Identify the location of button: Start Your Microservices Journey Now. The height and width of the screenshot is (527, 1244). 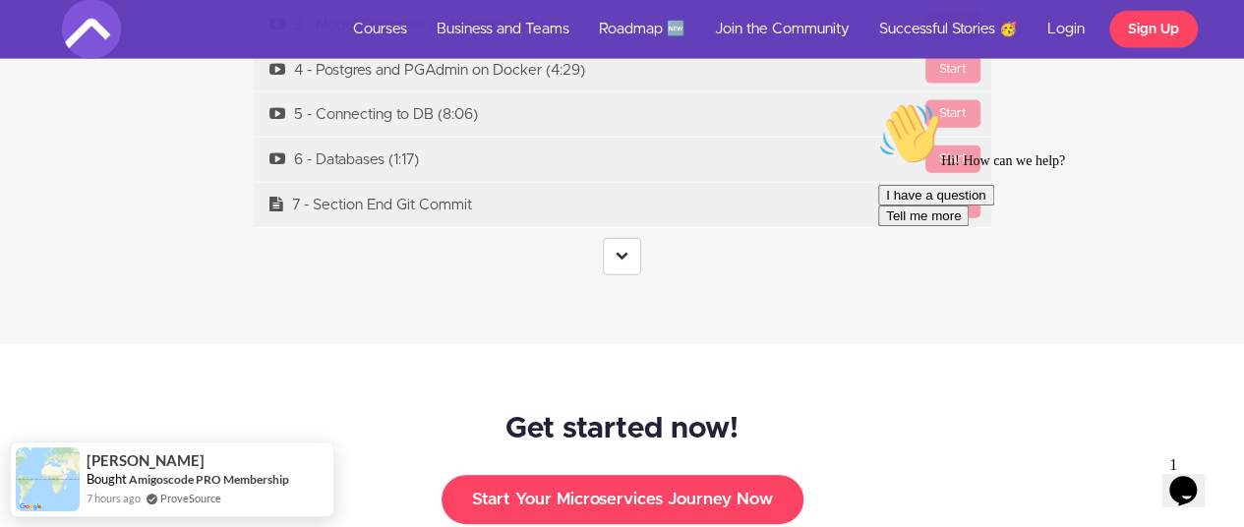
(622, 499).